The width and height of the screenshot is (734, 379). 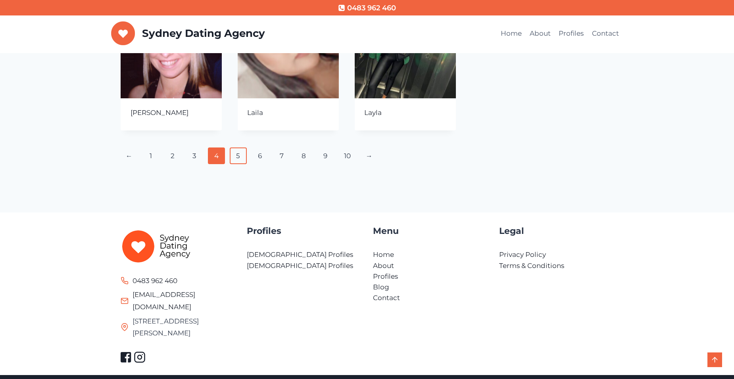 What do you see at coordinates (203, 33) in the screenshot?
I see `p: Sydney Dating Agency` at bounding box center [203, 33].